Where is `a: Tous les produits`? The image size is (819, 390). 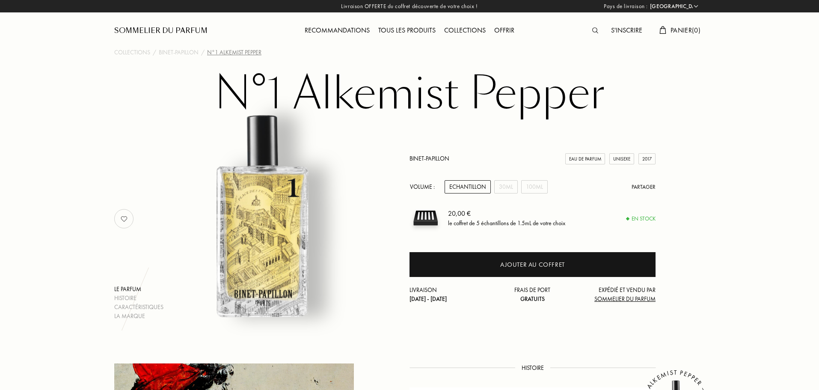
a: Tous les produits is located at coordinates (407, 30).